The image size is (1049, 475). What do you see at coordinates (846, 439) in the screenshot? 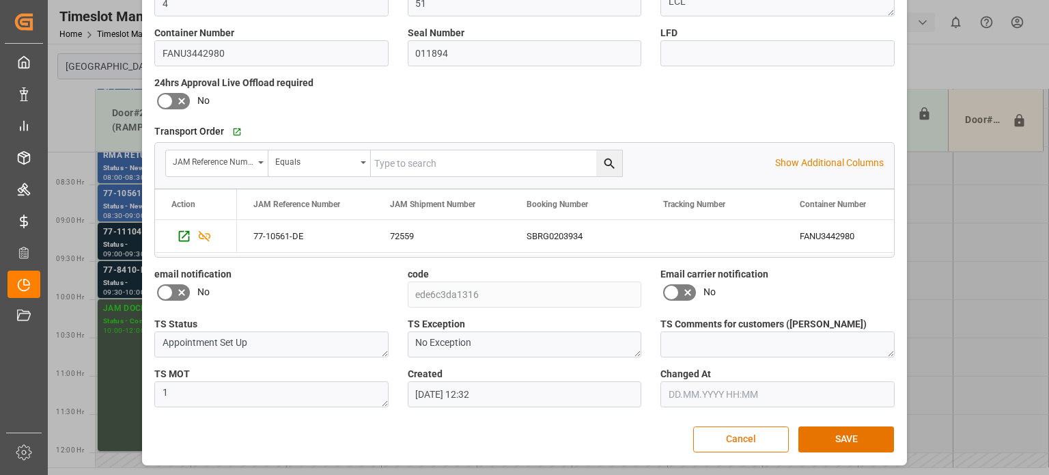
I see `button: SAVE` at bounding box center [846, 439].